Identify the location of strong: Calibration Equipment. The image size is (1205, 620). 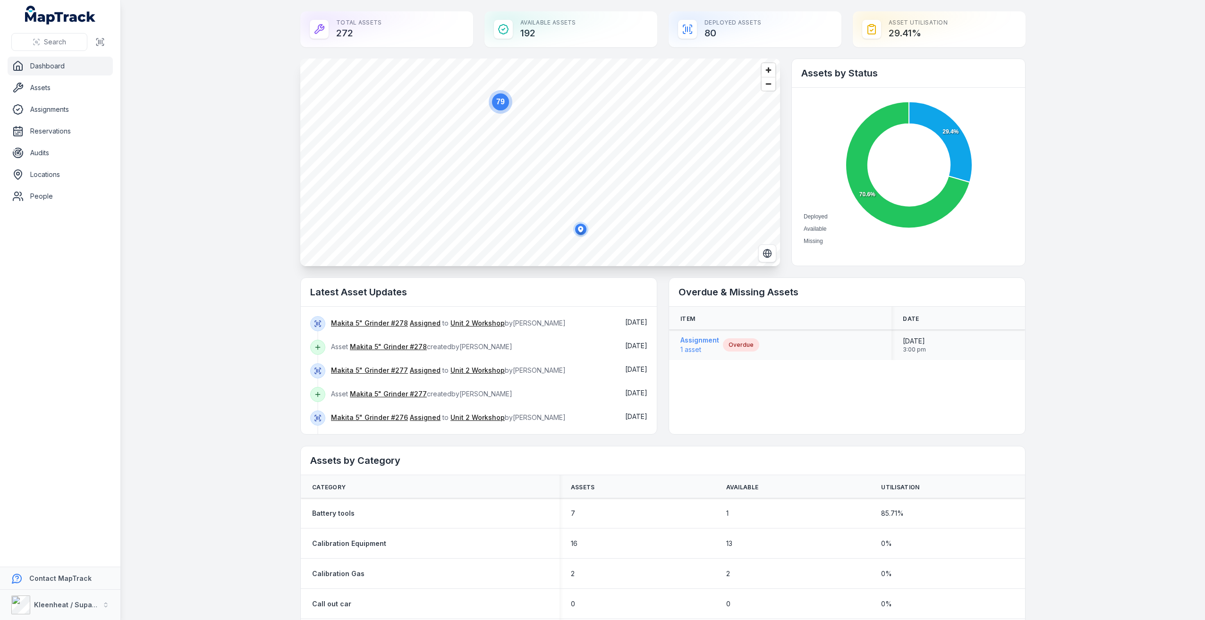
(349, 544).